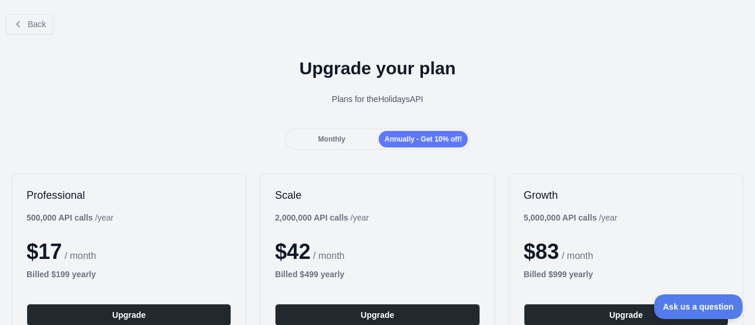 This screenshot has height=325, width=755. I want to click on h2: Growth, so click(626, 195).